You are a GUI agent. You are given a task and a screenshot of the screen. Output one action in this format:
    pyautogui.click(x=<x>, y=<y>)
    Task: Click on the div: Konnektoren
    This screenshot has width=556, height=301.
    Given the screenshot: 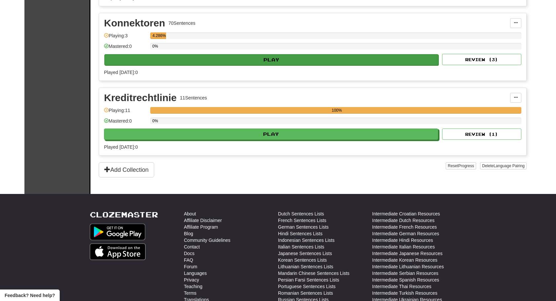 What is the action you would take?
    pyautogui.click(x=134, y=23)
    